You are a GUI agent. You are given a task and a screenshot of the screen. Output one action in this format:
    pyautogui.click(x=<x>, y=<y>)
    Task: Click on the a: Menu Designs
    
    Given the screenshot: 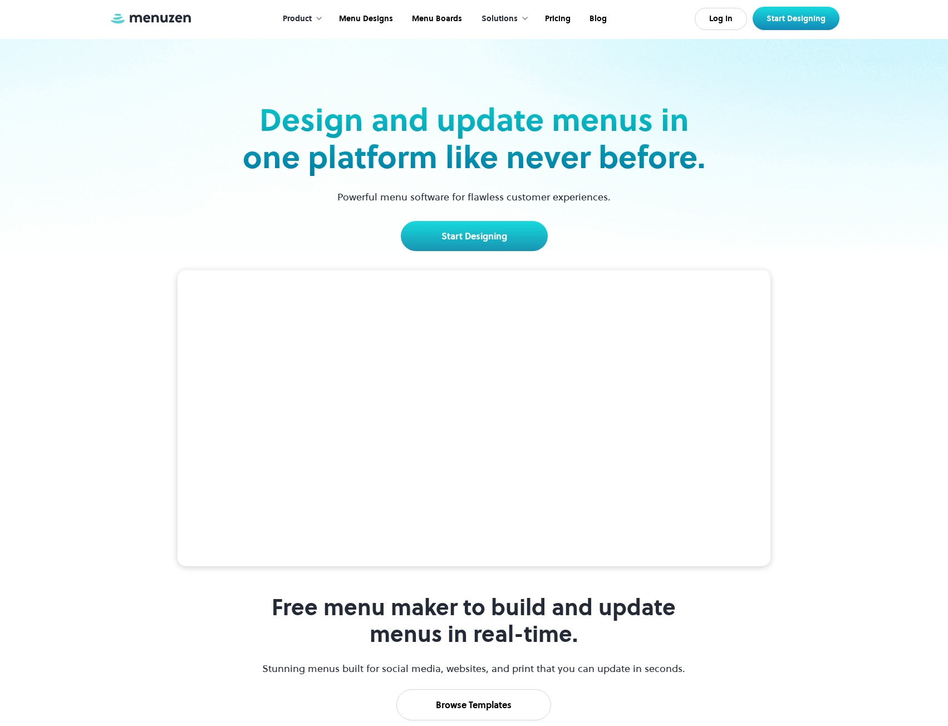 What is the action you would take?
    pyautogui.click(x=365, y=19)
    